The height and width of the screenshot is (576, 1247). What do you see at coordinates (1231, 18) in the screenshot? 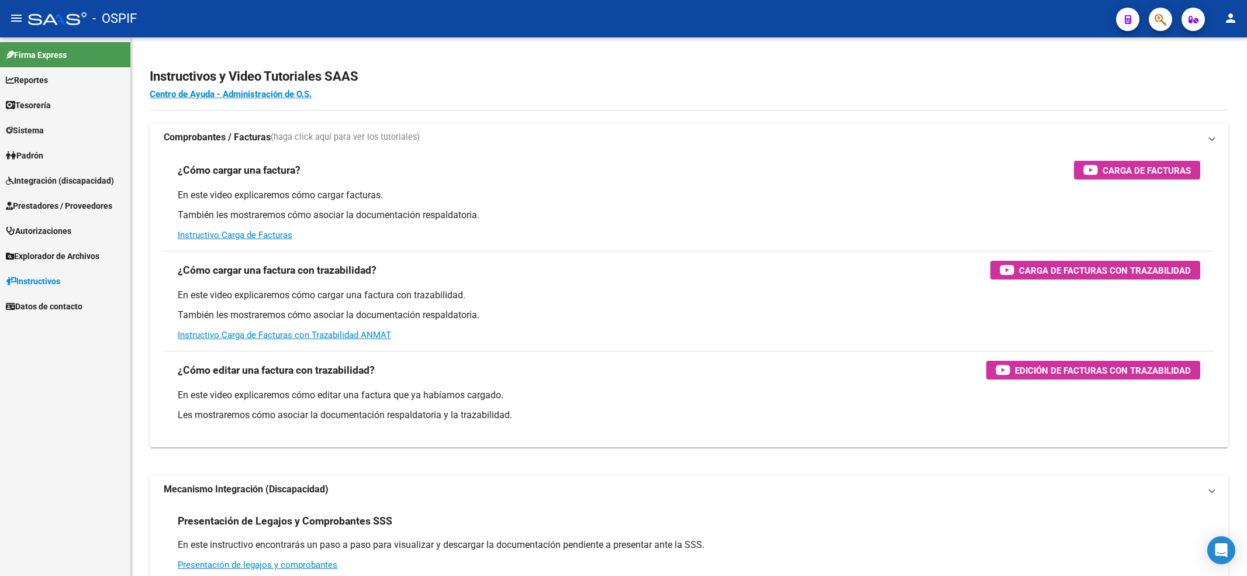
I see `mat-icon: person` at bounding box center [1231, 18].